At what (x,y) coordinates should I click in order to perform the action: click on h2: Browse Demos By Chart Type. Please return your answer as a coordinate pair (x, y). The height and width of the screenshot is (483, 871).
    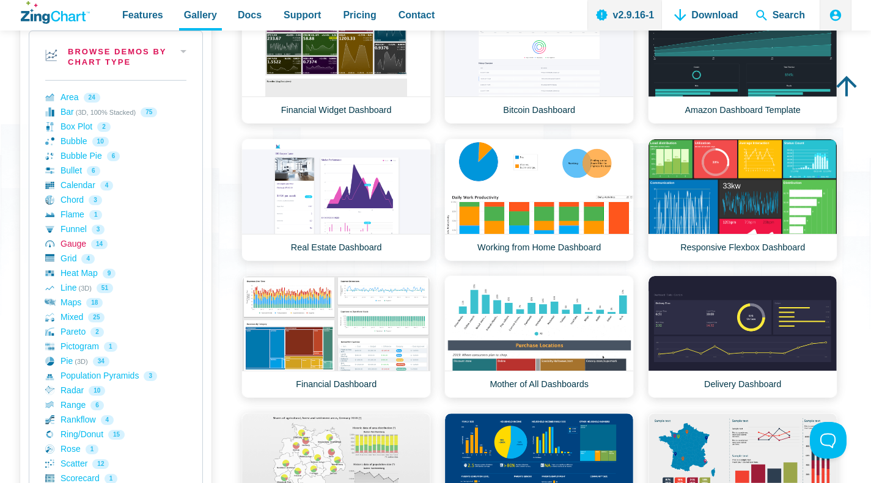
    Looking at the image, I should click on (116, 56).